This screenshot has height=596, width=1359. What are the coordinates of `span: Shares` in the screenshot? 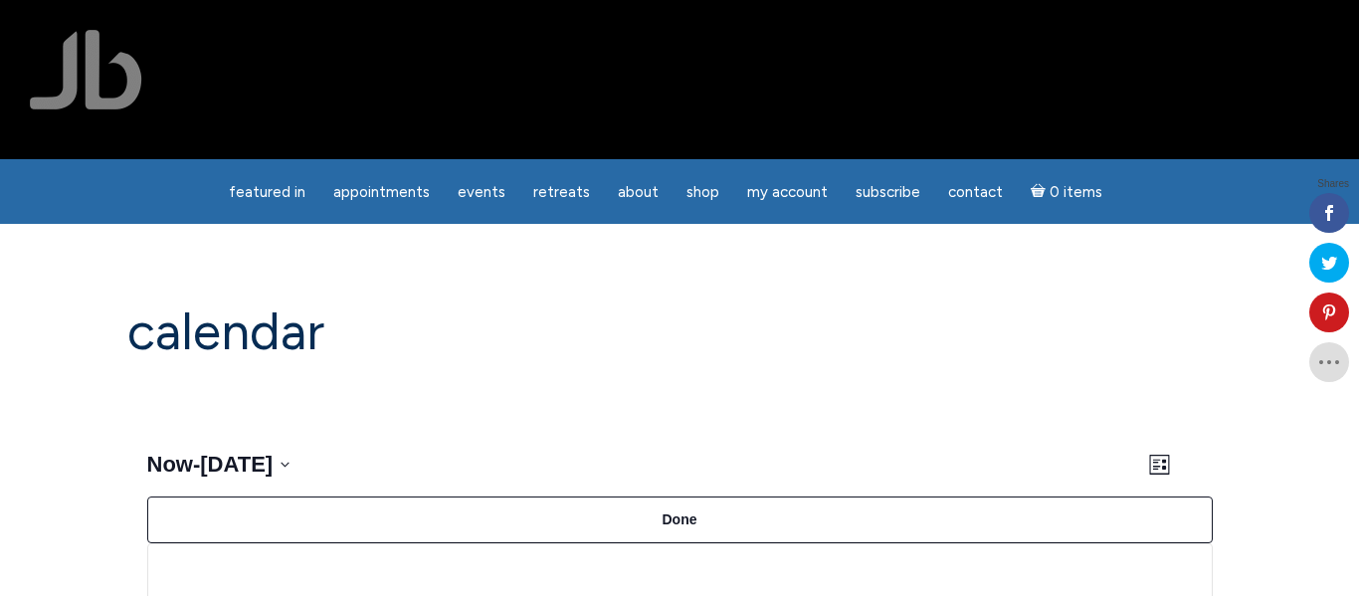 It's located at (1333, 184).